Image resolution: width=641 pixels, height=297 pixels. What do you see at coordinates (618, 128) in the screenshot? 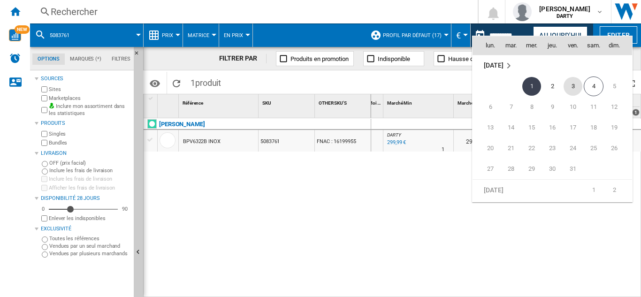
I see `td: Sunday October 19 2025` at bounding box center [618, 128].